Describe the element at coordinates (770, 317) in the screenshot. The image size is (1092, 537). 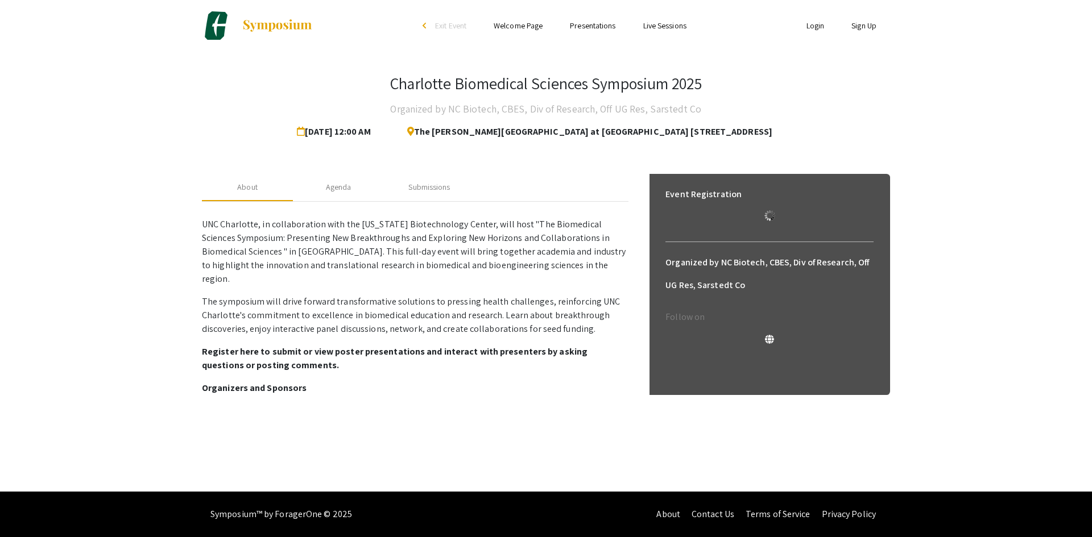
I see `p: Follow on` at that location.